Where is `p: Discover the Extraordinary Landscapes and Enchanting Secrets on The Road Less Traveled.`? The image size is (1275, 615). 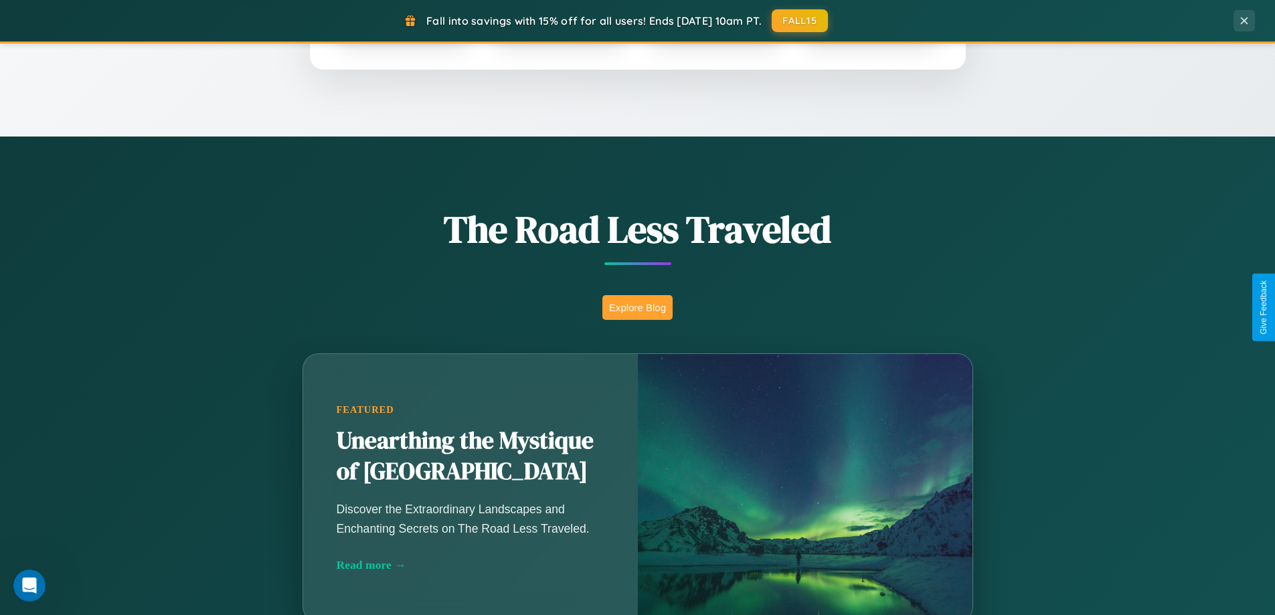 p: Discover the Extraordinary Landscapes and Enchanting Secrets on The Road Less Traveled. is located at coordinates (471, 519).